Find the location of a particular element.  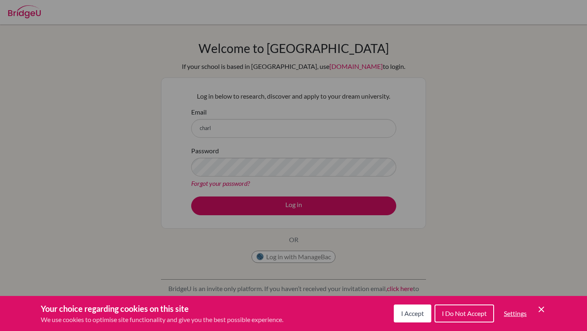

button: Save and close is located at coordinates (541, 309).